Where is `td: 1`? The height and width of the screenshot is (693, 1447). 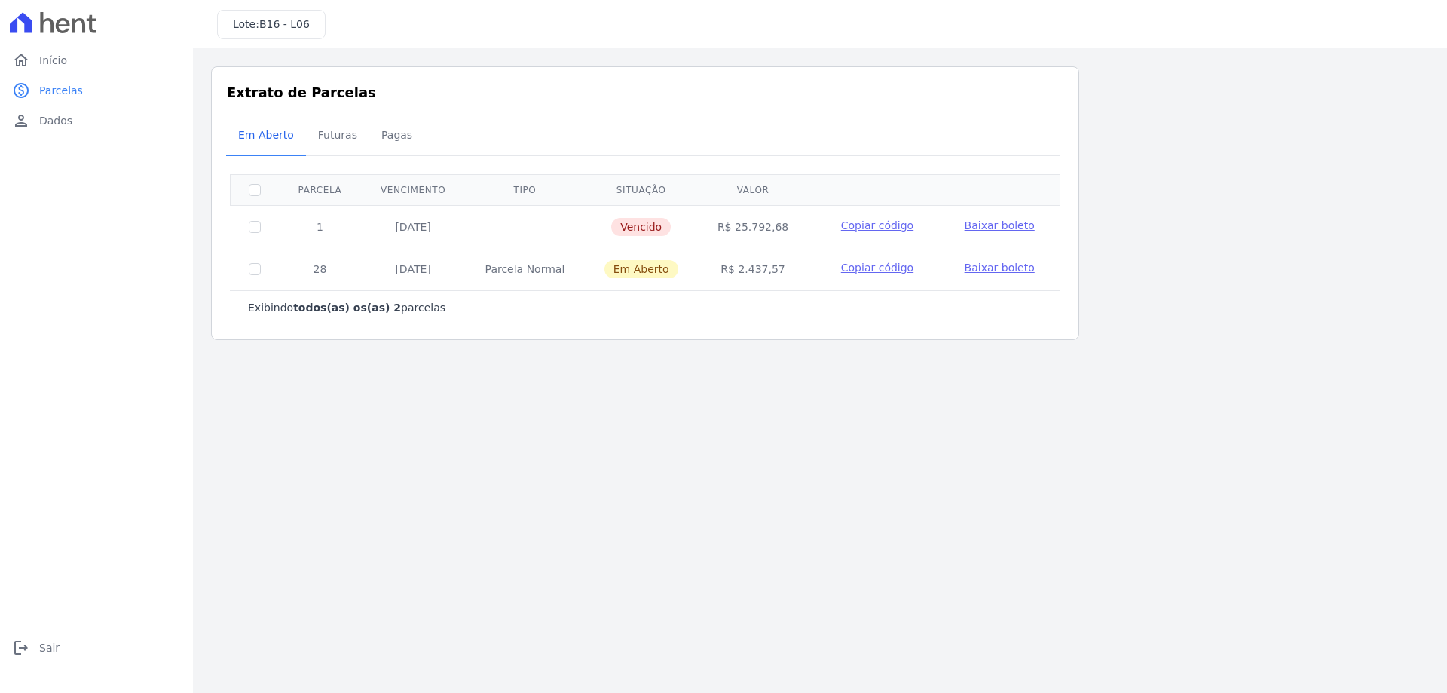
td: 1 is located at coordinates (320, 226).